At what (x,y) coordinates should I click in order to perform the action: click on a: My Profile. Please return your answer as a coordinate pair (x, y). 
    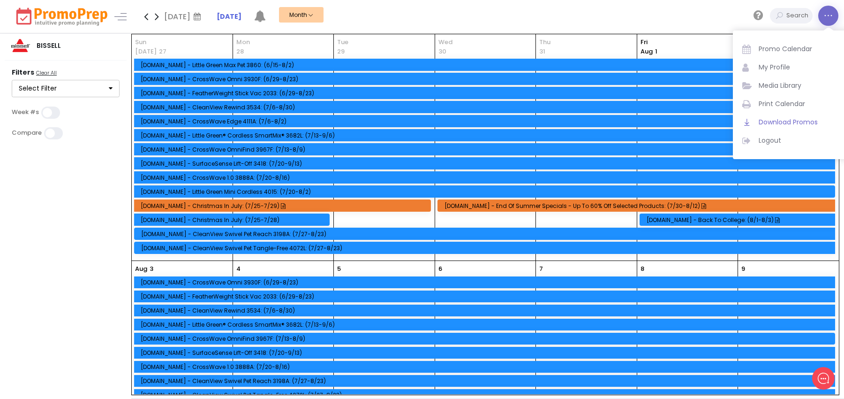
    Looking at the image, I should click on (790, 67).